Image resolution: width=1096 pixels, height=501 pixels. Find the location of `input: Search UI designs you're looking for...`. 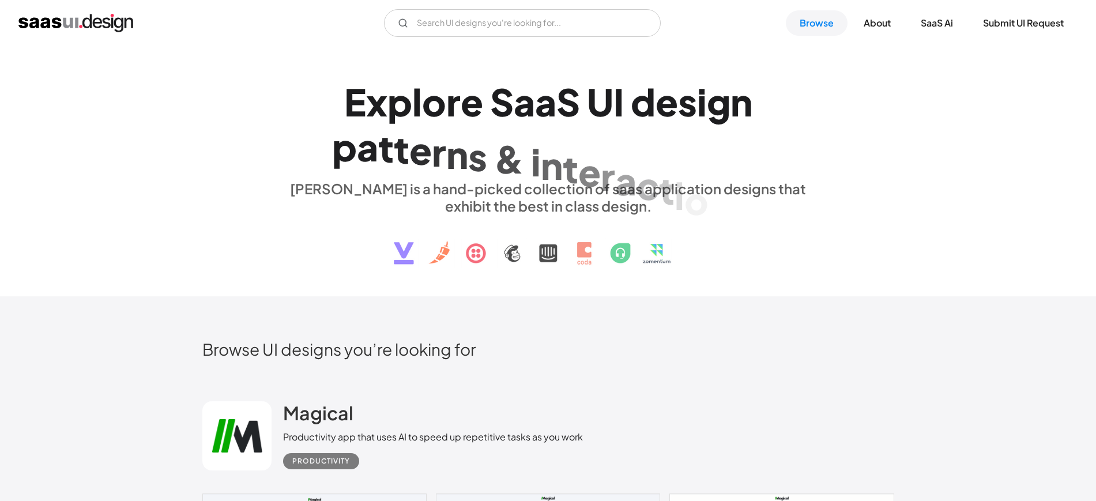

input: Search UI designs you're looking for... is located at coordinates (522, 23).